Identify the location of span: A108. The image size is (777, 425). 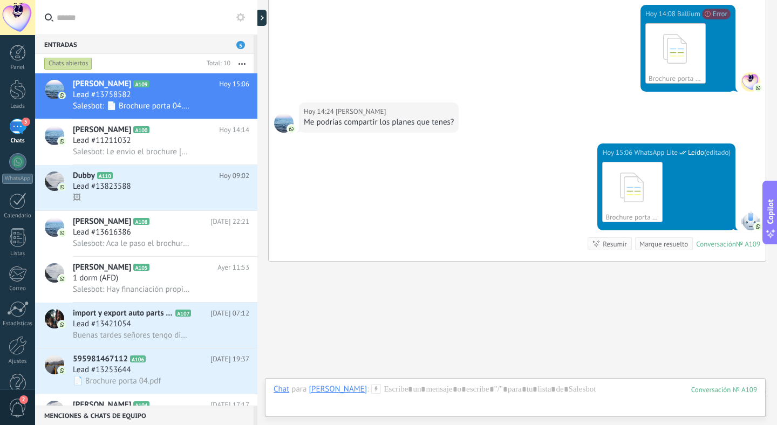
(141, 221).